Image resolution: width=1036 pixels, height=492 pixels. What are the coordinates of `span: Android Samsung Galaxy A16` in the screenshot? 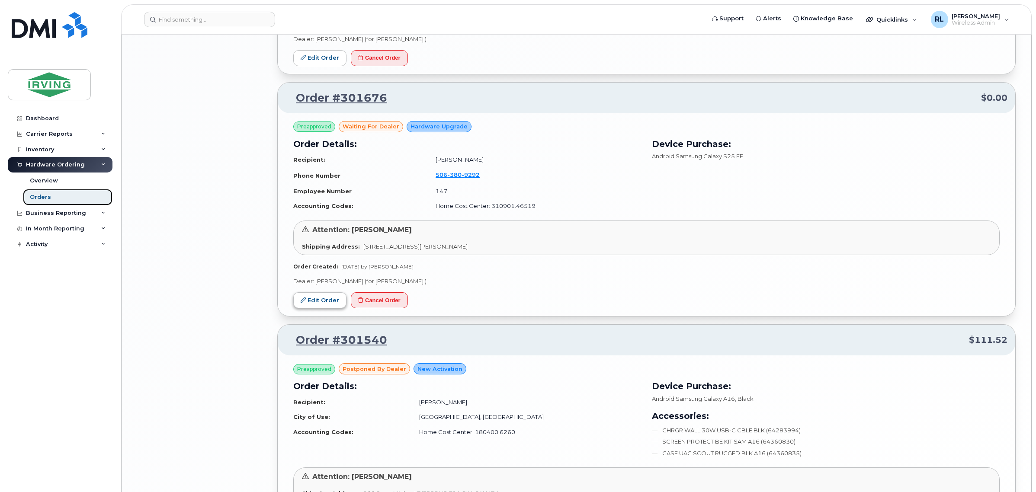 It's located at (693, 399).